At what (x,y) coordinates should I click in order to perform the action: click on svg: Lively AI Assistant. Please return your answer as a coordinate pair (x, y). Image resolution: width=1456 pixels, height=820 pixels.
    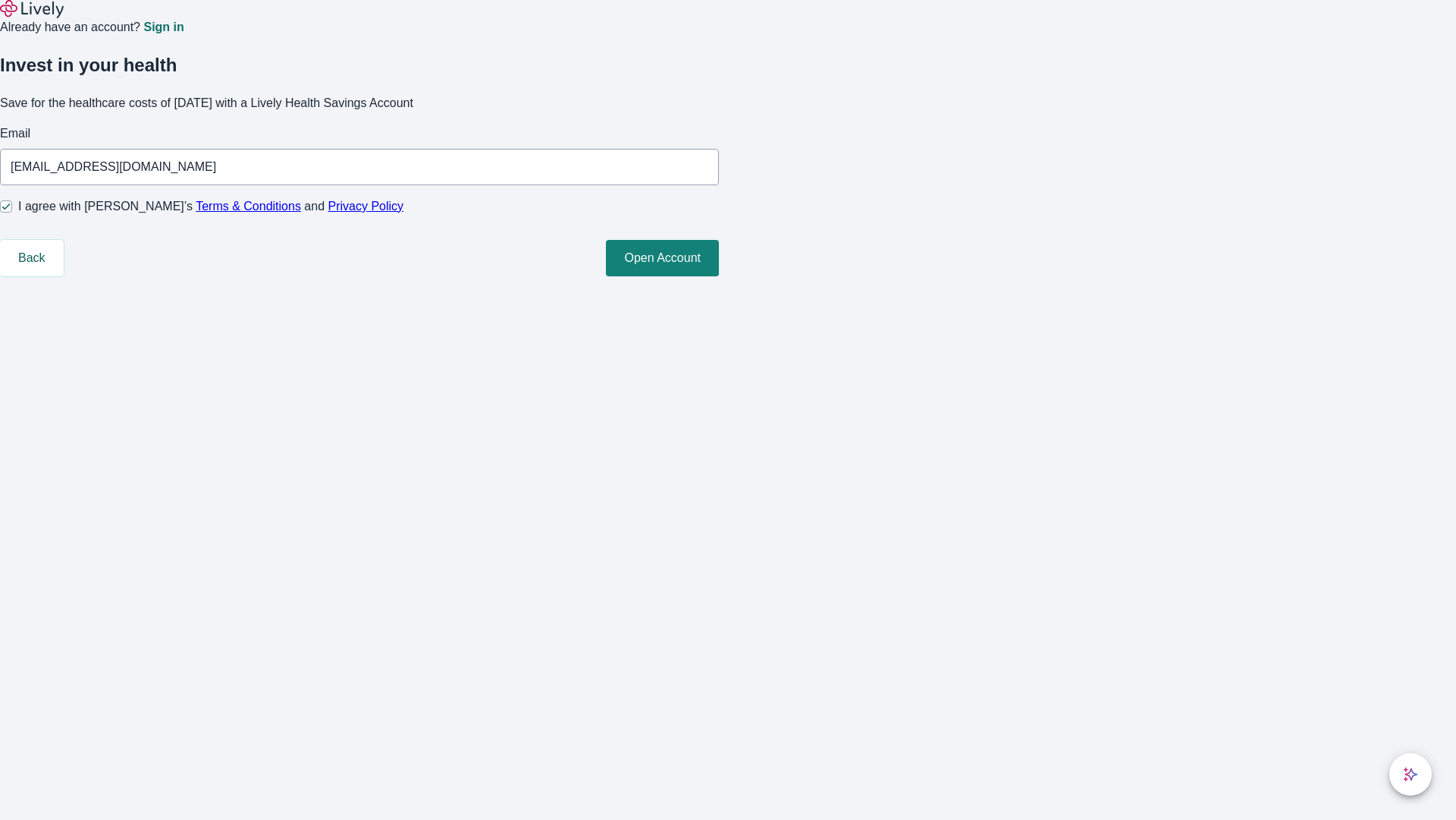
    Looking at the image, I should click on (1411, 774).